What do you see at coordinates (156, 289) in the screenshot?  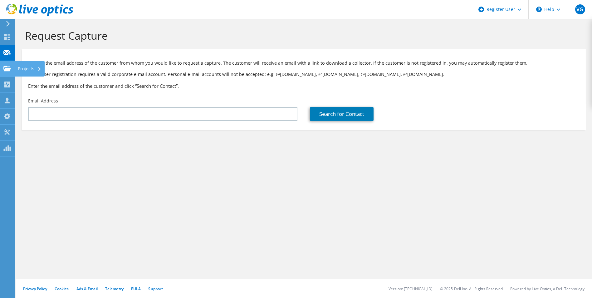 I see `a: Support` at bounding box center [156, 289].